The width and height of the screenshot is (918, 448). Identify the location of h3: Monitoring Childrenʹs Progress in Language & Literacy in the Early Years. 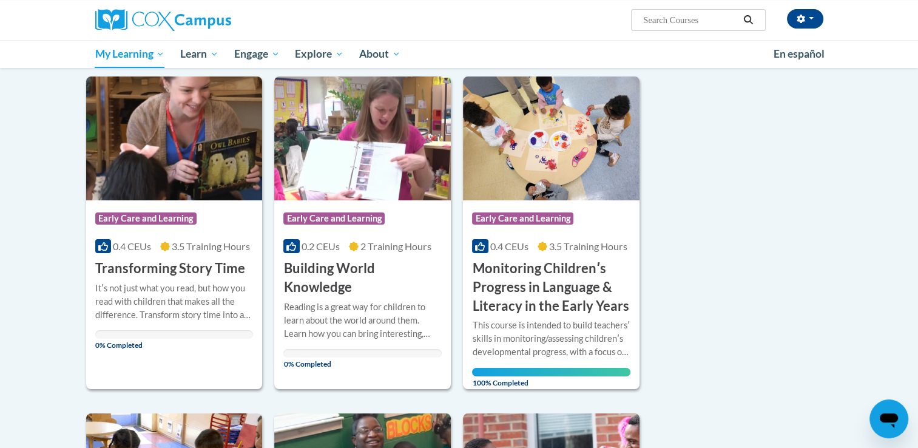
(551, 287).